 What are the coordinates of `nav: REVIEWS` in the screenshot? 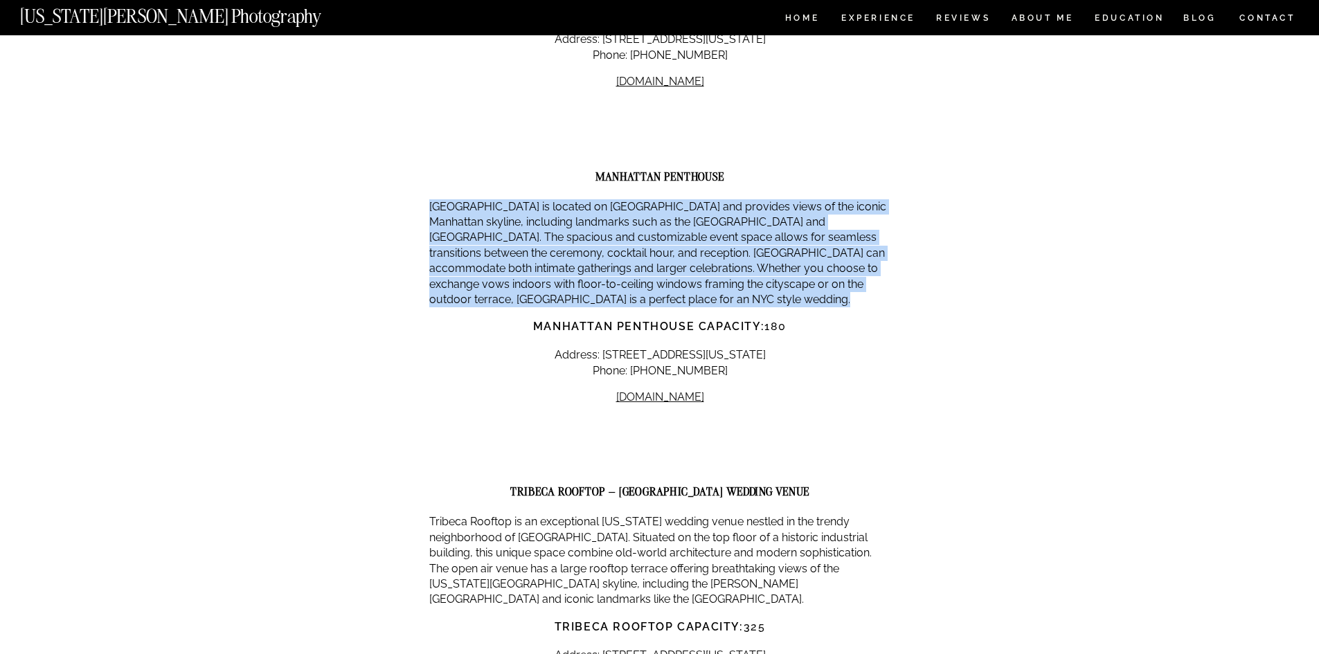 It's located at (961, 19).